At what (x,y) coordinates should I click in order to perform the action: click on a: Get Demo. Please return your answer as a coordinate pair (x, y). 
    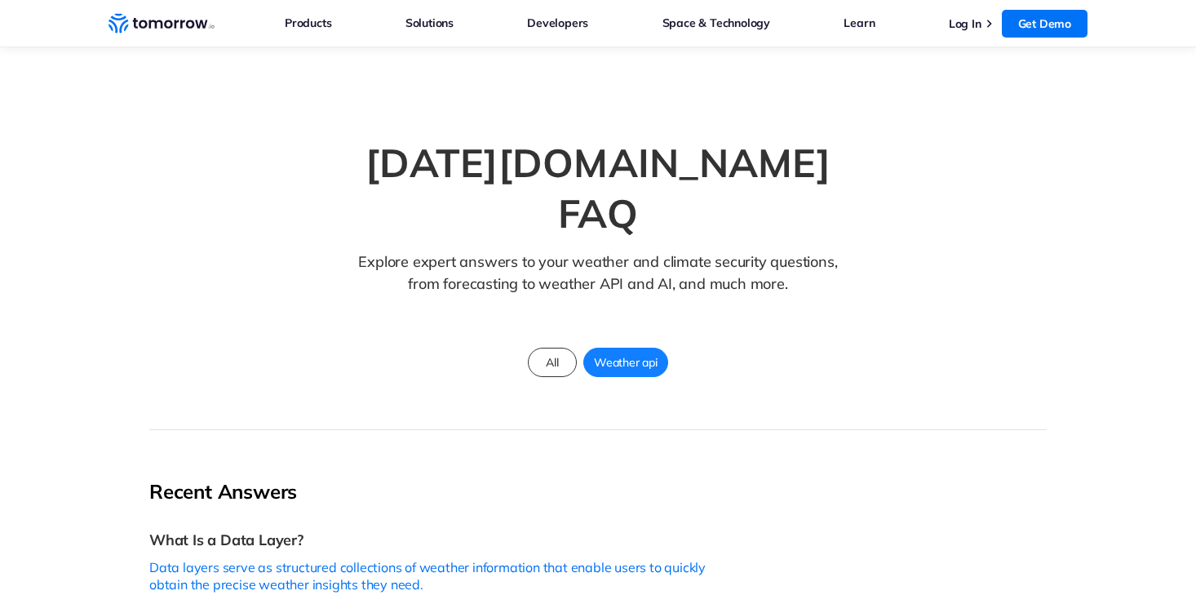
    Looking at the image, I should click on (1044, 24).